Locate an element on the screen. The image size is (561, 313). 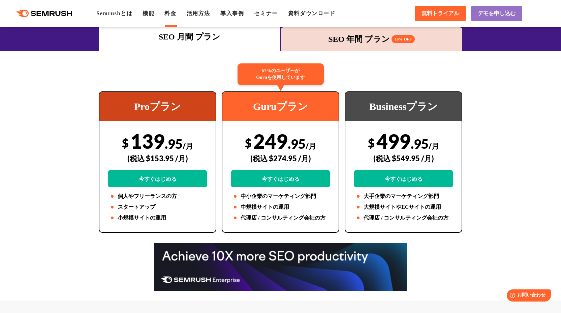
div: 499 is located at coordinates (403, 158).